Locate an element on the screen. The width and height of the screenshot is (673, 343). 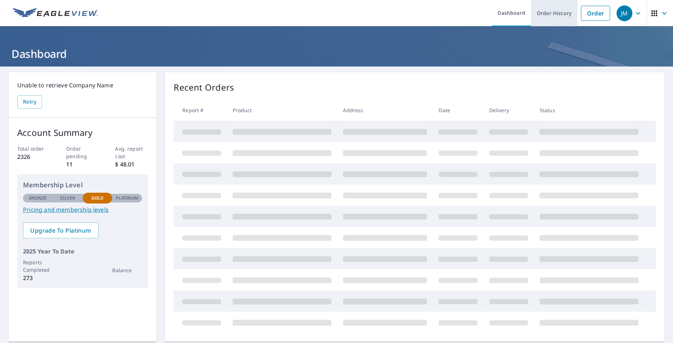
span: Retry is located at coordinates (29, 102).